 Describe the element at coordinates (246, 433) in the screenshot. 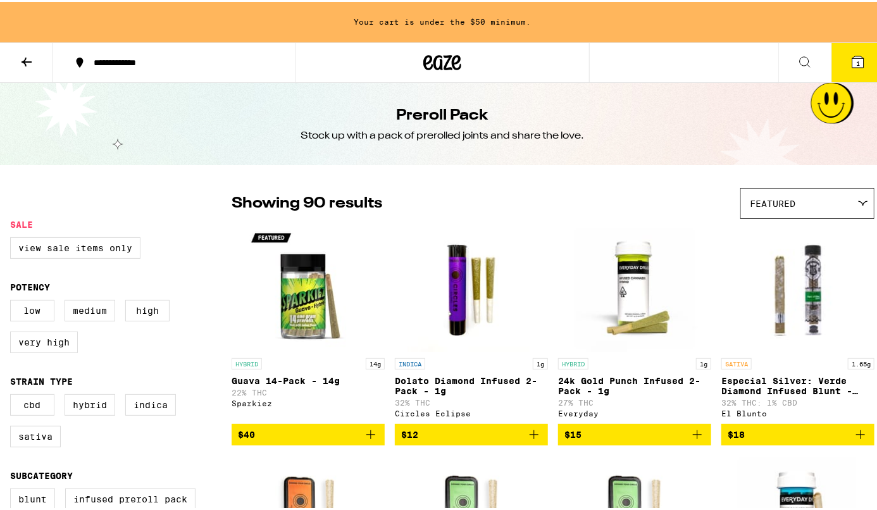

I see `span: $40` at that location.